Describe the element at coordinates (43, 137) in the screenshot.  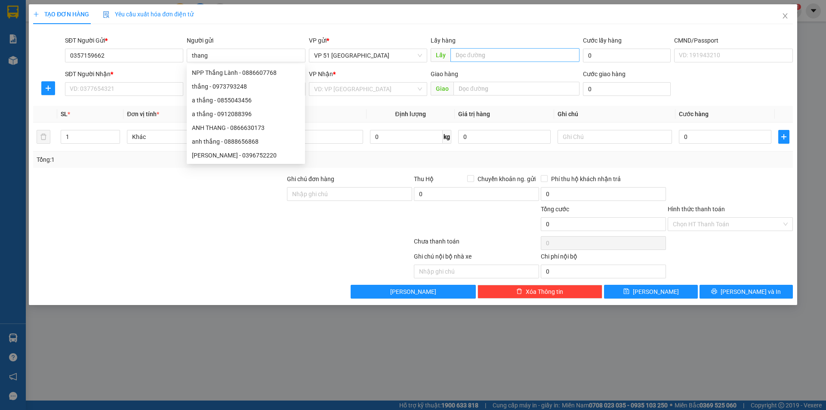
I see `button: delete` at that location.